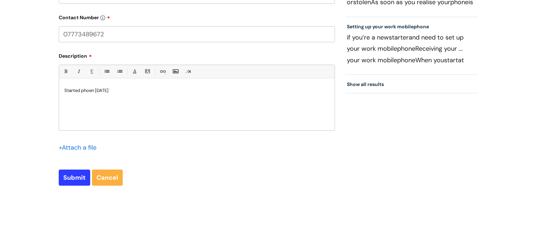  What do you see at coordinates (188, 71) in the screenshot?
I see `a: Remove formatting (Ctrl-\)` at bounding box center [188, 71].